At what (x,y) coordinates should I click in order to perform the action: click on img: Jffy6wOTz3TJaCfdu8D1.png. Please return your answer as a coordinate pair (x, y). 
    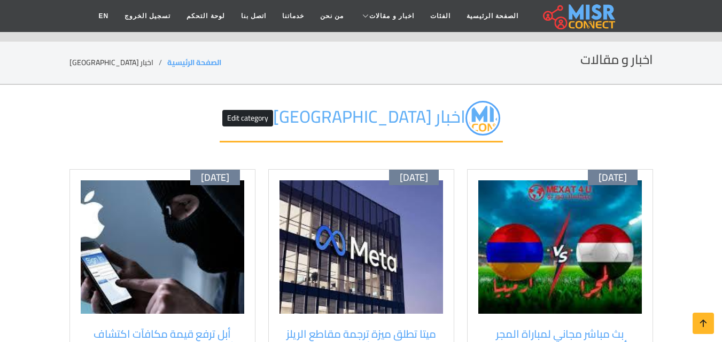
    Looking at the image, I should click on (482, 118).